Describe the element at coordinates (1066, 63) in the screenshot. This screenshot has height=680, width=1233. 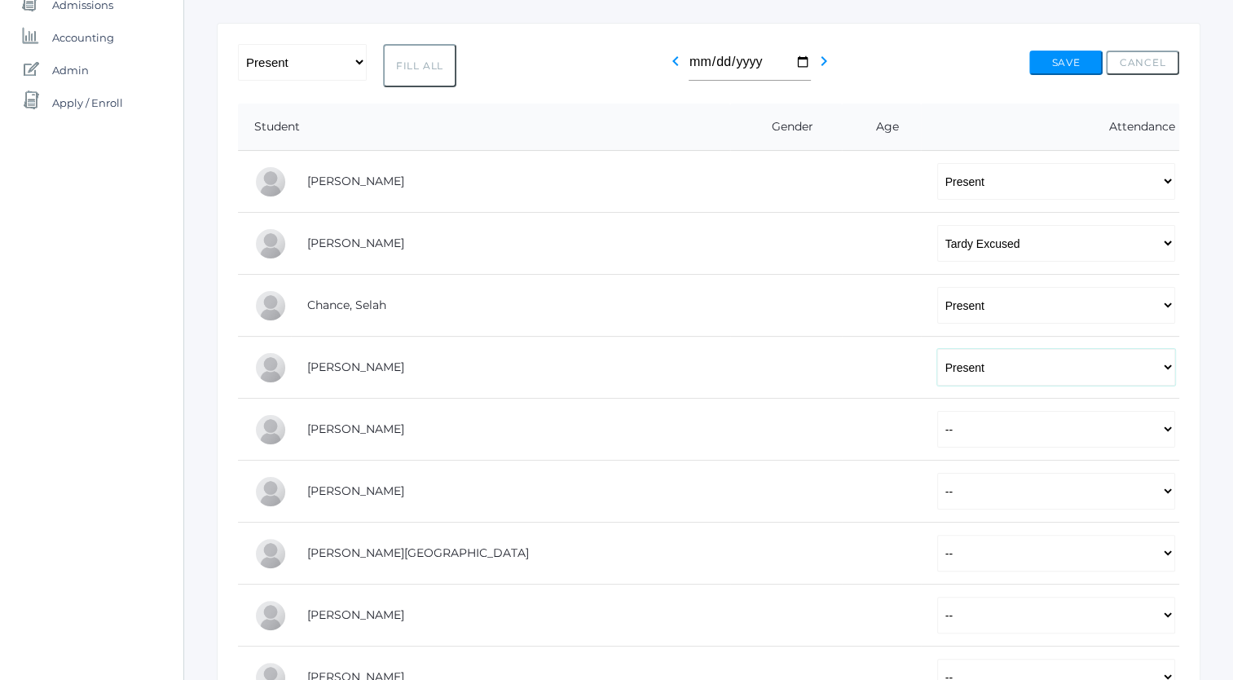
I see `button: Save` at that location.